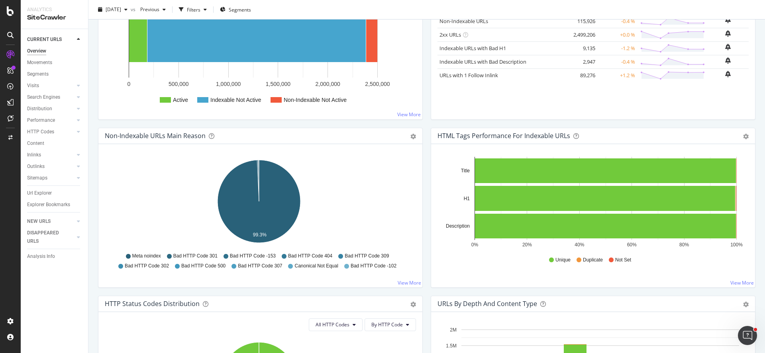 The image size is (765, 353). What do you see at coordinates (148, 9) in the screenshot?
I see `span: Previous` at bounding box center [148, 9].